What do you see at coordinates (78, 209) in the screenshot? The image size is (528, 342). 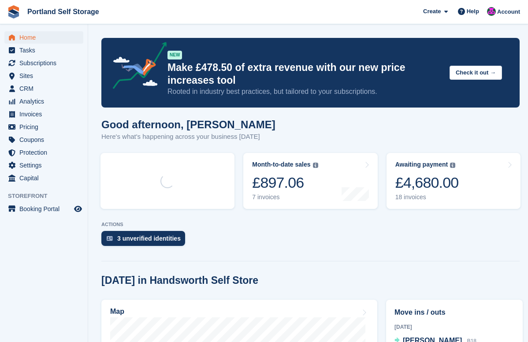 I see `a: Preview store` at bounding box center [78, 209].